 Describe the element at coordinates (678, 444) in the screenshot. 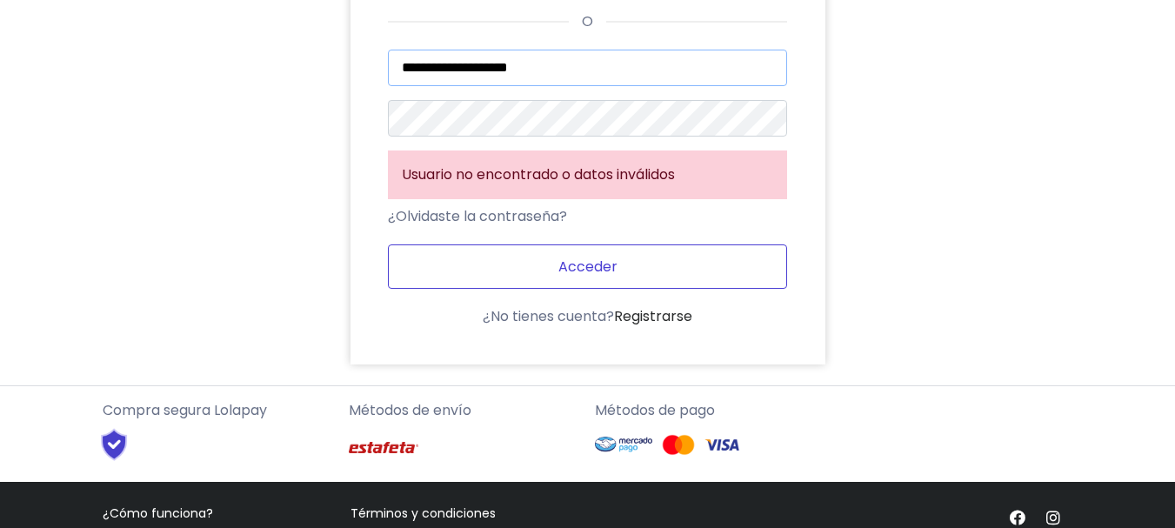

I see `img: Mastercard Logo` at that location.